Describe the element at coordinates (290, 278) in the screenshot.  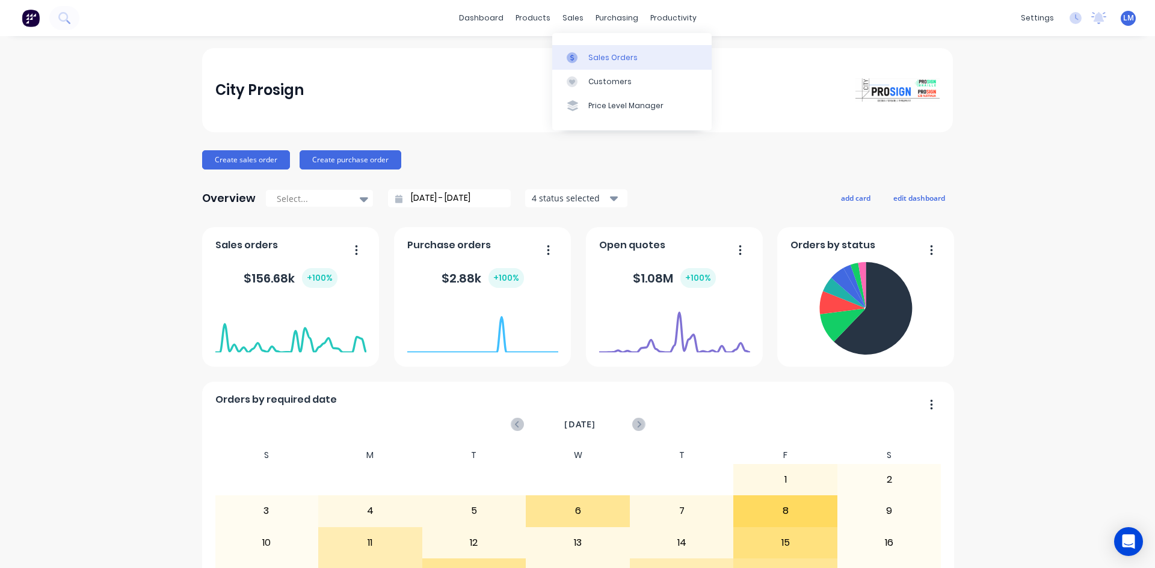
I see `div: $ 156.68k` at that location.